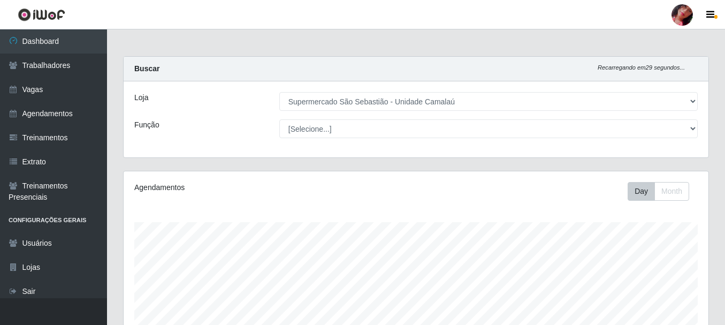 The width and height of the screenshot is (725, 325). I want to click on div: First group, so click(658, 191).